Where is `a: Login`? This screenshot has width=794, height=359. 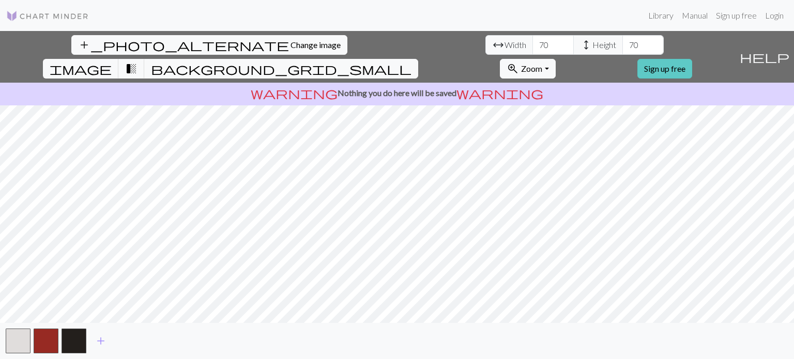 a: Login is located at coordinates (774, 16).